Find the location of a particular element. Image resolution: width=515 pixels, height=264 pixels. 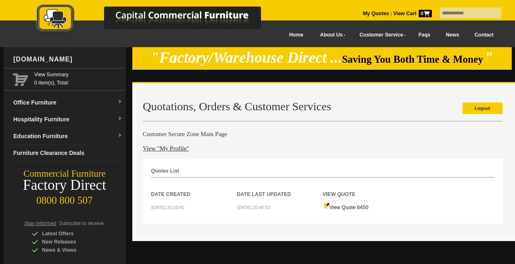

a: View Cart0 is located at coordinates (411, 14).